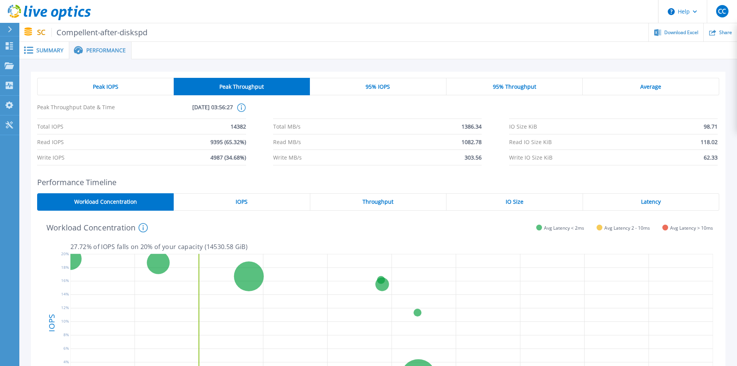 The height and width of the screenshot is (366, 737). What do you see at coordinates (531, 157) in the screenshot?
I see `span: Write IO Size KiB` at bounding box center [531, 157].